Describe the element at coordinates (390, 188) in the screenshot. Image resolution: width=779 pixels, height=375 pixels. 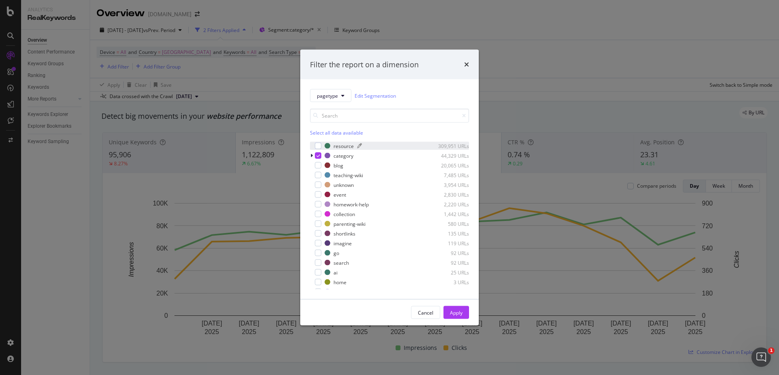
I see `div: modal` at that location.